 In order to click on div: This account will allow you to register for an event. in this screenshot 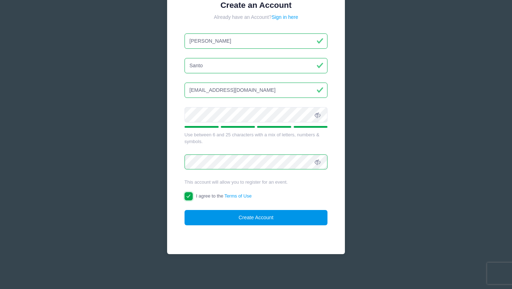, I will do `click(256, 182)`.